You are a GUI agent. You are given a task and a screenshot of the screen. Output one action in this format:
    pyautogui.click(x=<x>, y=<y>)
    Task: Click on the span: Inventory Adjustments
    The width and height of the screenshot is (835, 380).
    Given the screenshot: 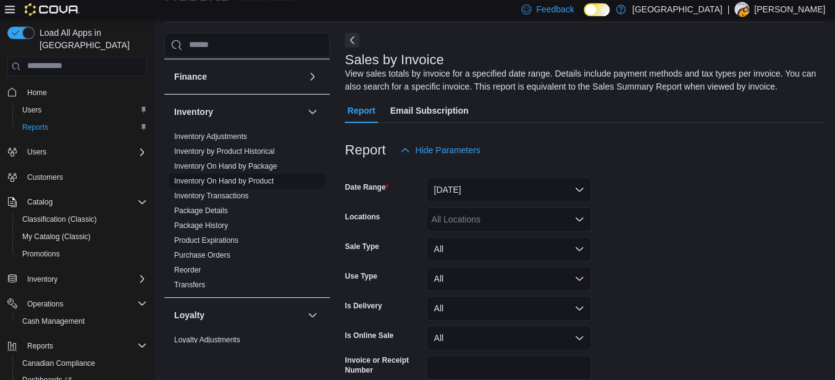 What is the action you would take?
    pyautogui.click(x=211, y=136)
    